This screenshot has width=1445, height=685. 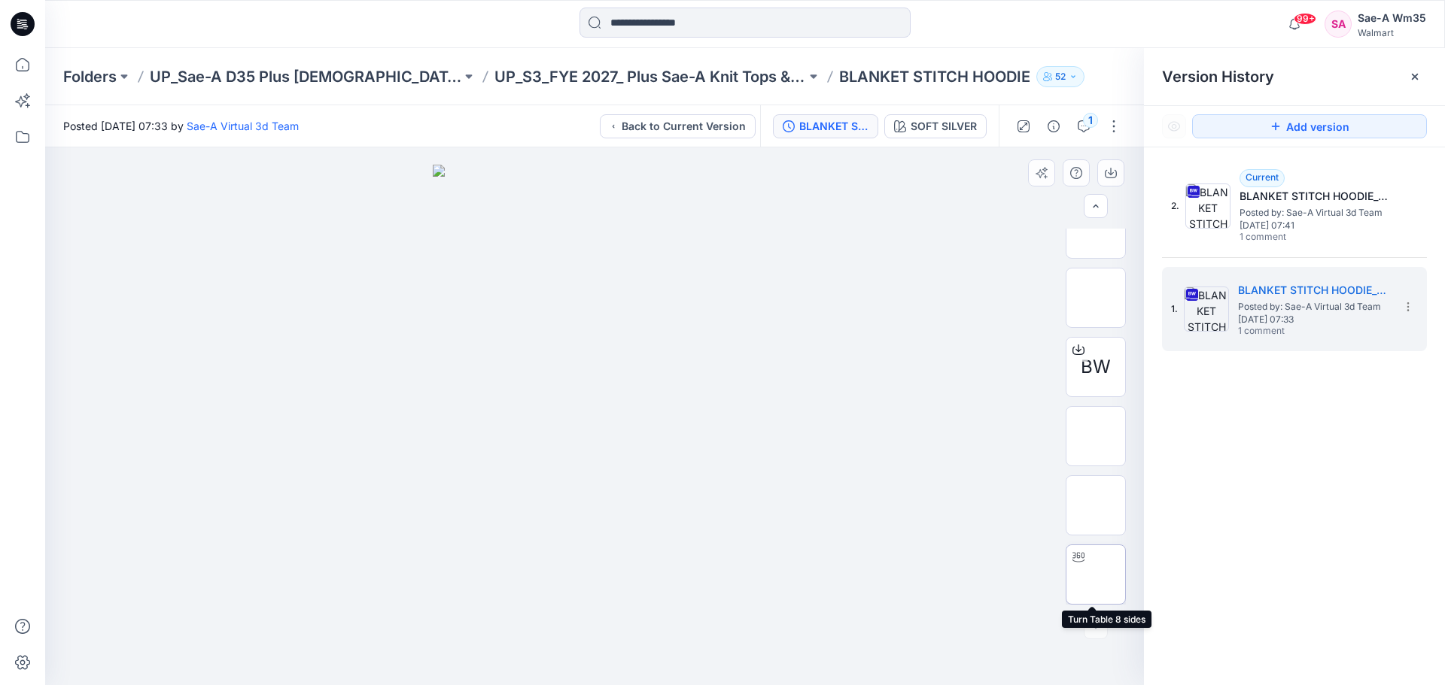 I want to click on h5: BLANKET STITCH HOODIE_SOFT SILVER, so click(x=1313, y=290).